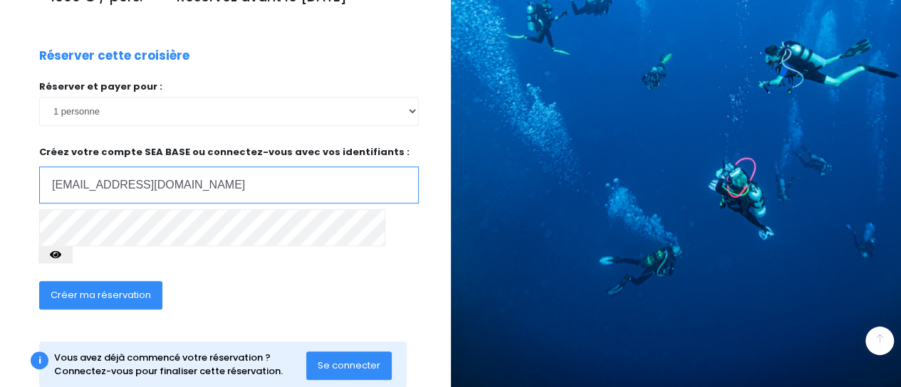 This screenshot has height=387, width=901. Describe the element at coordinates (39, 360) in the screenshot. I see `div: i` at that location.